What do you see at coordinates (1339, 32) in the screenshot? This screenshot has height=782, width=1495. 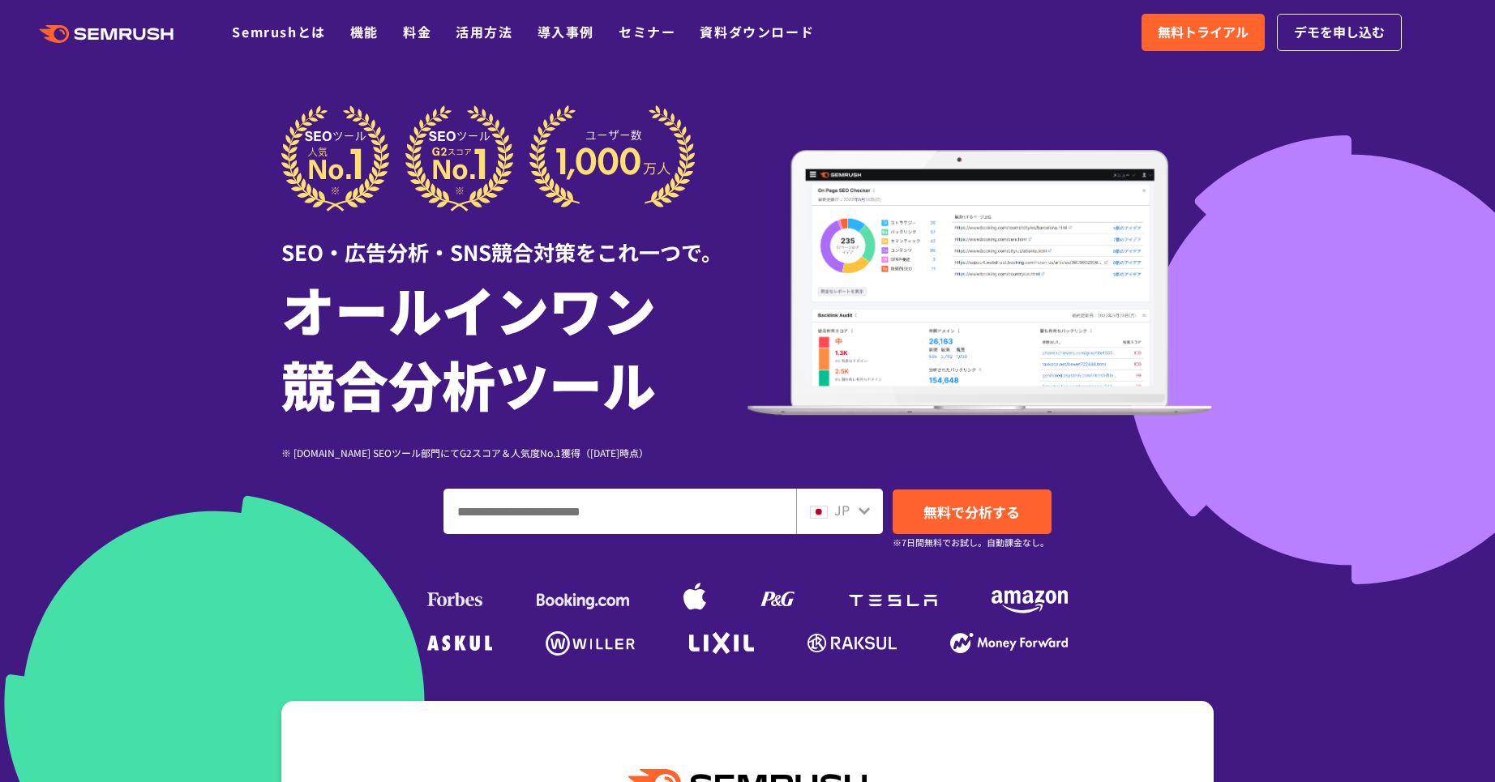 I see `span: デモを申し込む` at bounding box center [1339, 32].